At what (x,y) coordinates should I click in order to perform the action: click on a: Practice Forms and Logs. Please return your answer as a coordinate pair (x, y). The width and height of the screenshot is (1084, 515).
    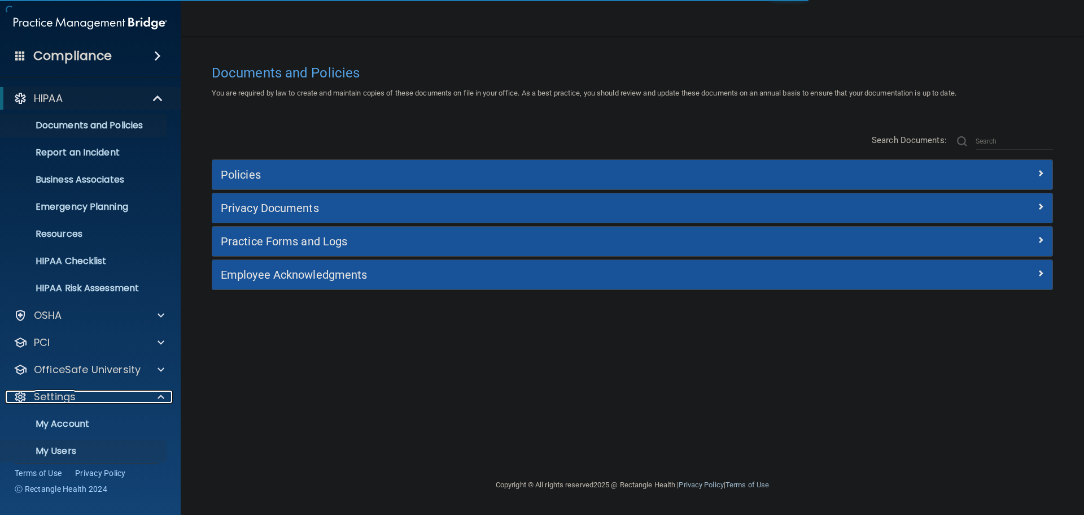
    Looking at the image, I should click on (633, 241).